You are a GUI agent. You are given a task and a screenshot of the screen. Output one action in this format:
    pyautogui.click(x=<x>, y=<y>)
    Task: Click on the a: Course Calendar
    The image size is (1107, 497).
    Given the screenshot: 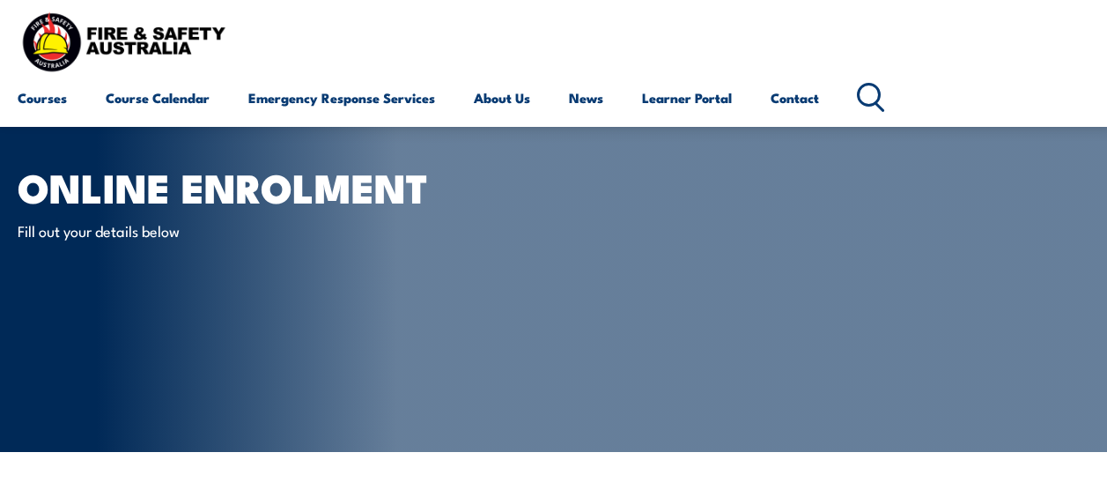 What is the action you would take?
    pyautogui.click(x=158, y=98)
    